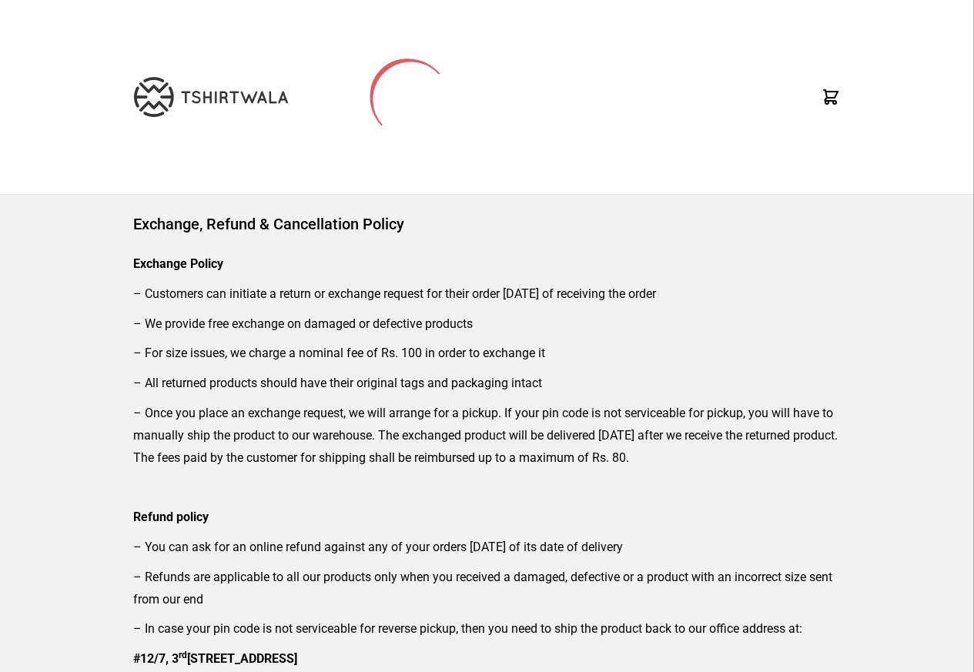 The height and width of the screenshot is (672, 974). Describe the element at coordinates (486, 629) in the screenshot. I see `p: – In case your pin code is not serviceable for reverse pickup, then you need to ship the product ...` at that location.